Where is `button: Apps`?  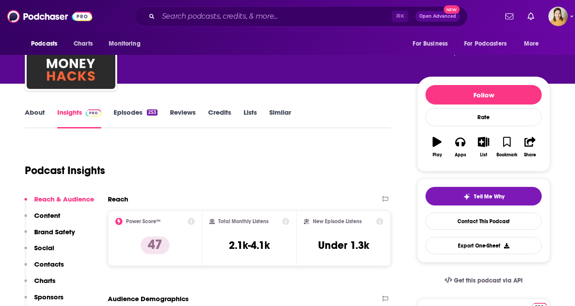 button: Apps is located at coordinates (460, 147).